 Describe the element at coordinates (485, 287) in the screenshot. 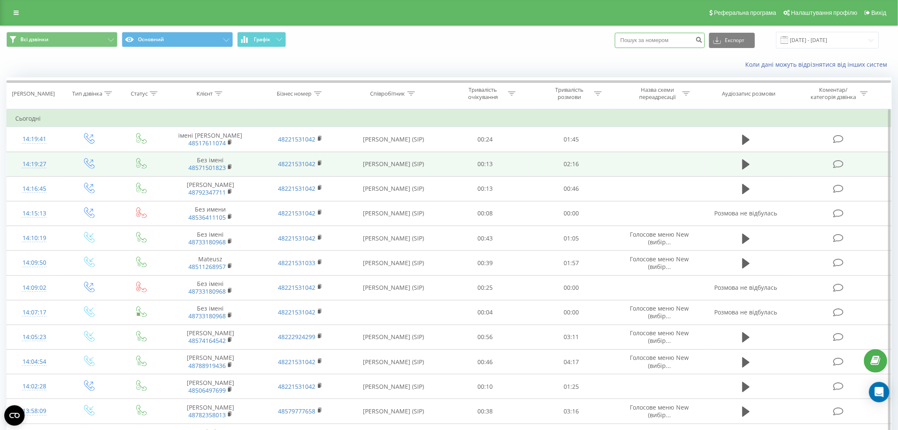

I see `td: 00:25` at that location.